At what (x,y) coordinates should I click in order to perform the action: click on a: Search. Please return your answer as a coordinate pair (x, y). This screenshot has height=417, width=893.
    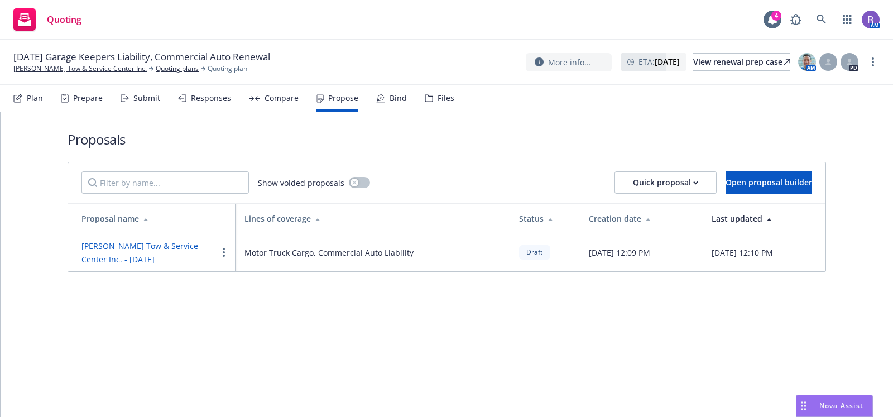
    Looking at the image, I should click on (821, 20).